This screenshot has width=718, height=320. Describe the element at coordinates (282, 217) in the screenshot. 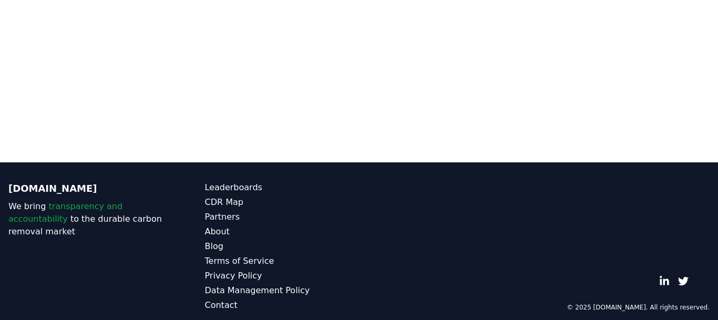

I see `a: Partners` at that location.